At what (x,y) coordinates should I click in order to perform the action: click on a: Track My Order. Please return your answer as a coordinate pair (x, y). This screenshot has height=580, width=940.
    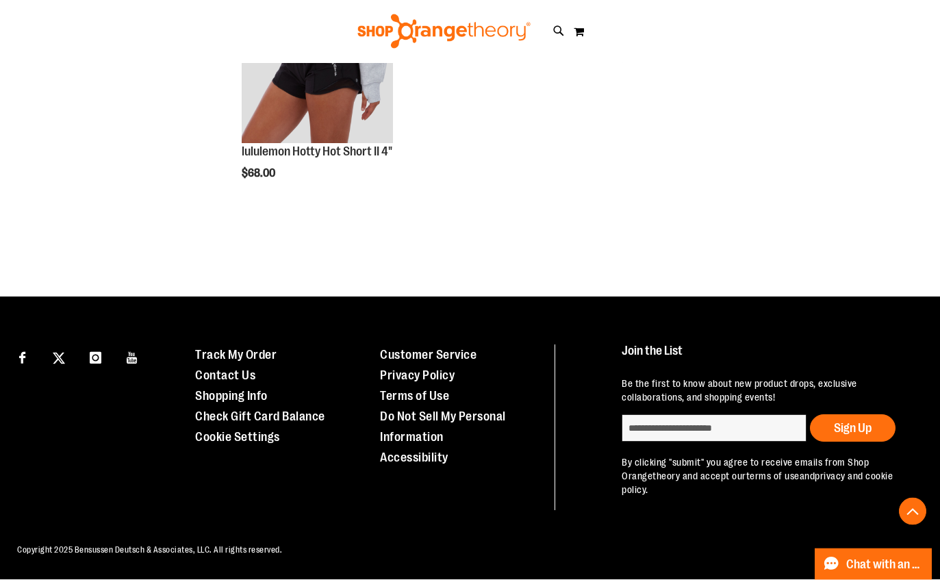
    Looking at the image, I should click on (236, 355).